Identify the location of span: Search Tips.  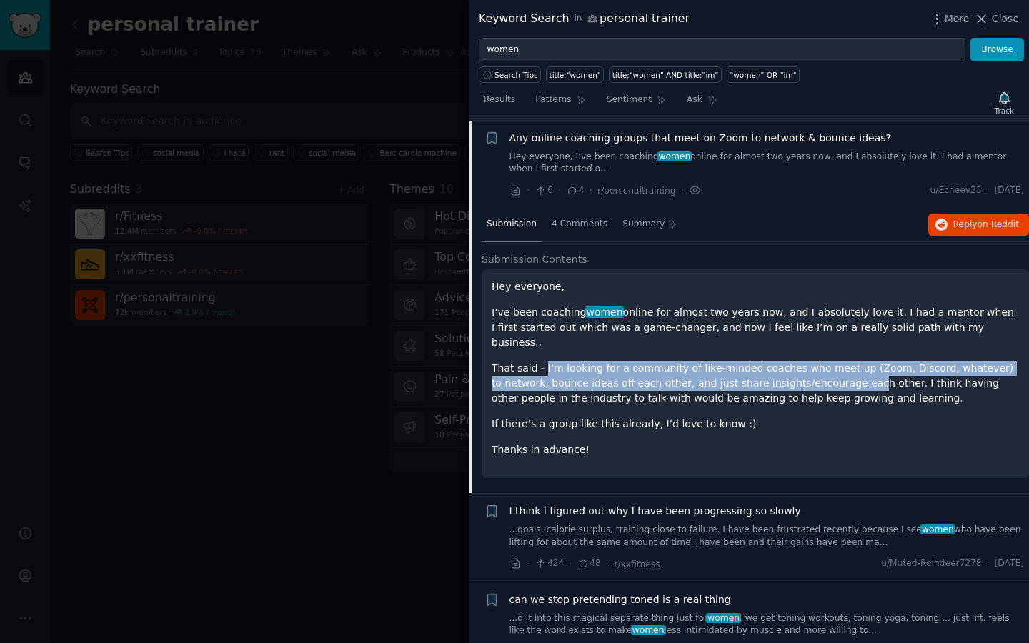
(516, 75).